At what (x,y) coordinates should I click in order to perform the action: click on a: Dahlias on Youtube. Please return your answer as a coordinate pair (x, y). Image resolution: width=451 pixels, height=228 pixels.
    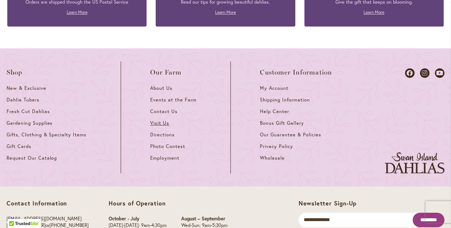
    Looking at the image, I should click on (439, 73).